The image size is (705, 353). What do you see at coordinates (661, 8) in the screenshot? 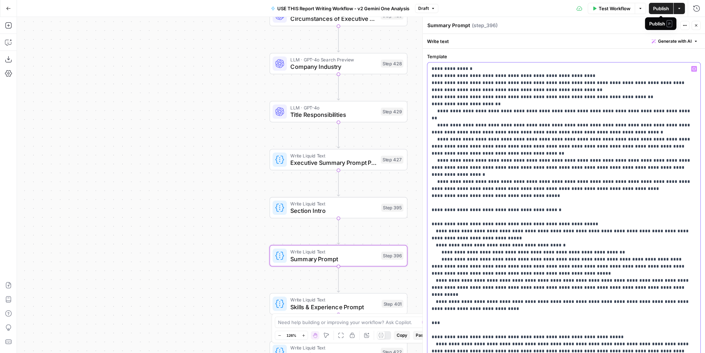
I see `button: Publish` at bounding box center [661, 8].